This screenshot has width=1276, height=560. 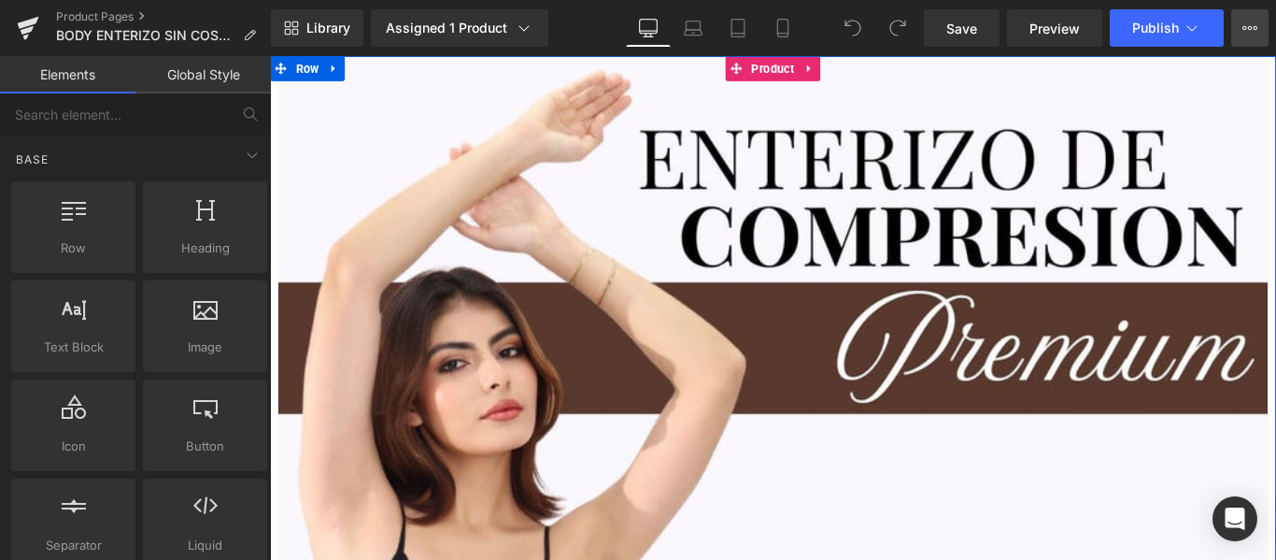 I want to click on div: Open Intercom Messenger, so click(x=1235, y=519).